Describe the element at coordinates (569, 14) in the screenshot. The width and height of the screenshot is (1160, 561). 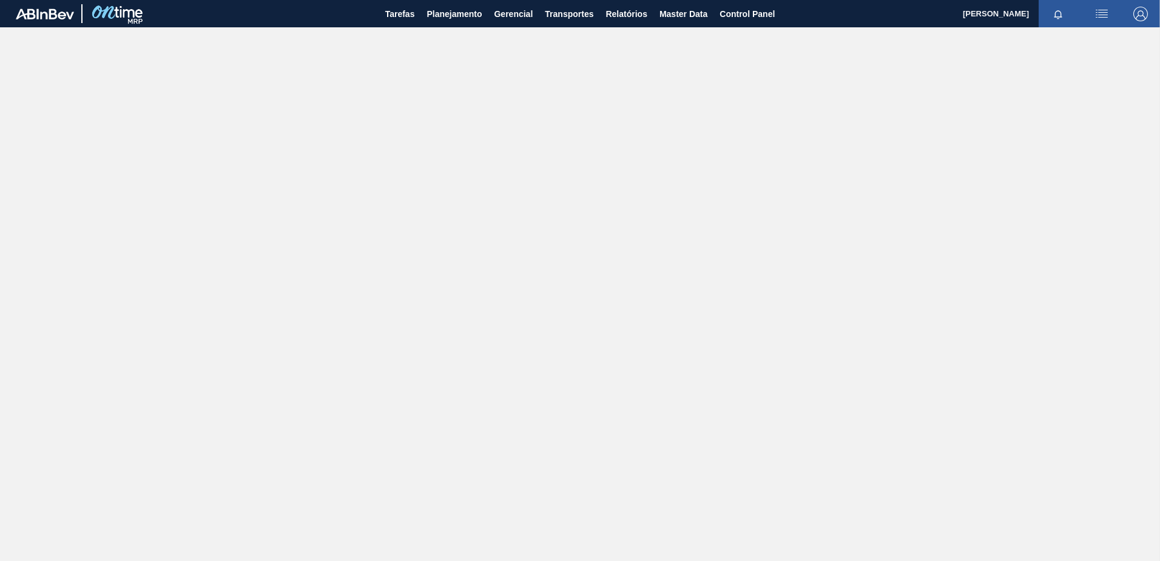
I see `span: Transportes` at that location.